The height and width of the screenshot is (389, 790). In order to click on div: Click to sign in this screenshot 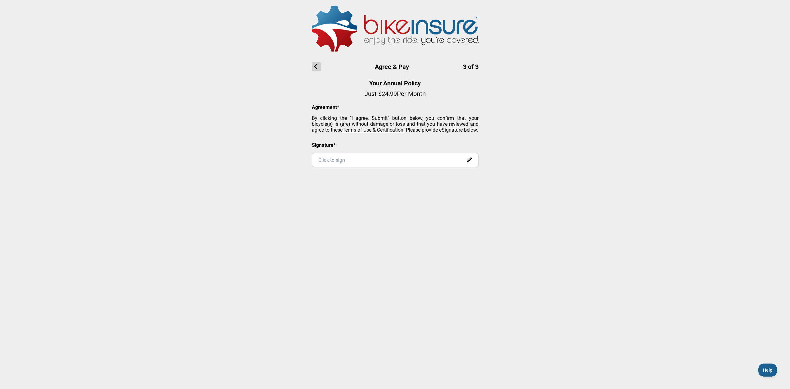, I will do `click(395, 160)`.